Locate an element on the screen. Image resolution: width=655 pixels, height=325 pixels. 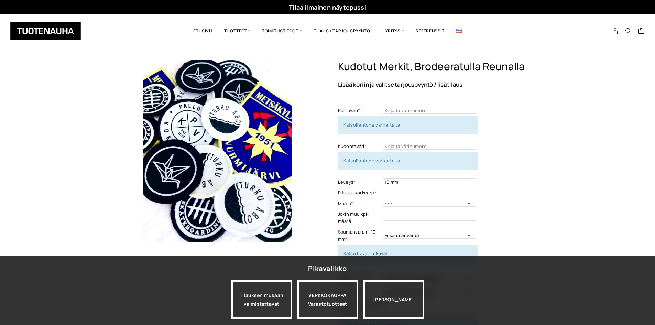
a: Tilaa ilmainen näytepussi is located at coordinates (327, 7).